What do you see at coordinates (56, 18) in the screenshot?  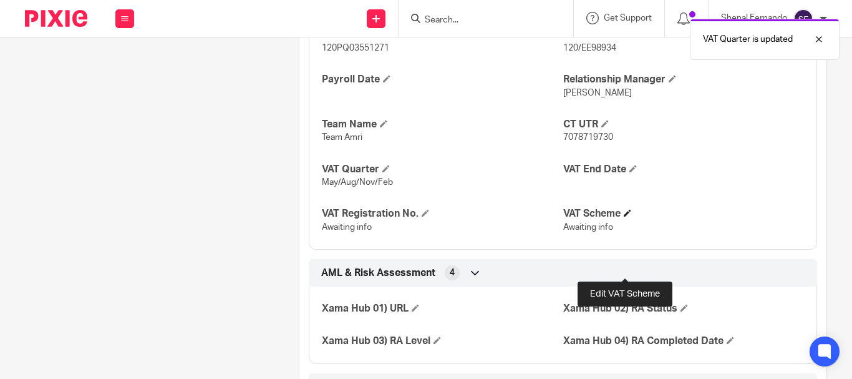 I see `img: Pixie` at bounding box center [56, 18].